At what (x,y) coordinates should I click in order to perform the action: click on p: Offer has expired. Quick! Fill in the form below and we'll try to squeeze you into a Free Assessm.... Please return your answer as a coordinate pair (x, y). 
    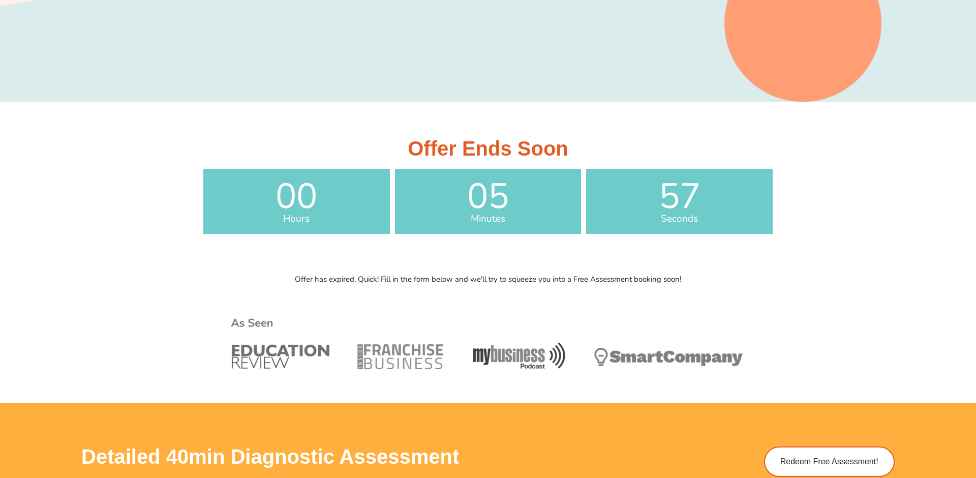
    Looking at the image, I should click on (488, 279).